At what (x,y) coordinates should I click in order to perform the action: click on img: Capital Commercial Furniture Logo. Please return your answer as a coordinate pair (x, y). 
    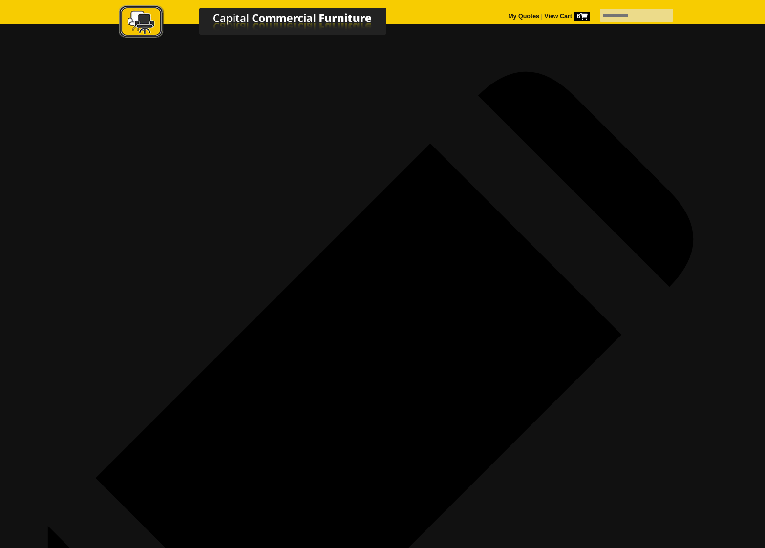
    Looking at the image, I should click on (263, 22).